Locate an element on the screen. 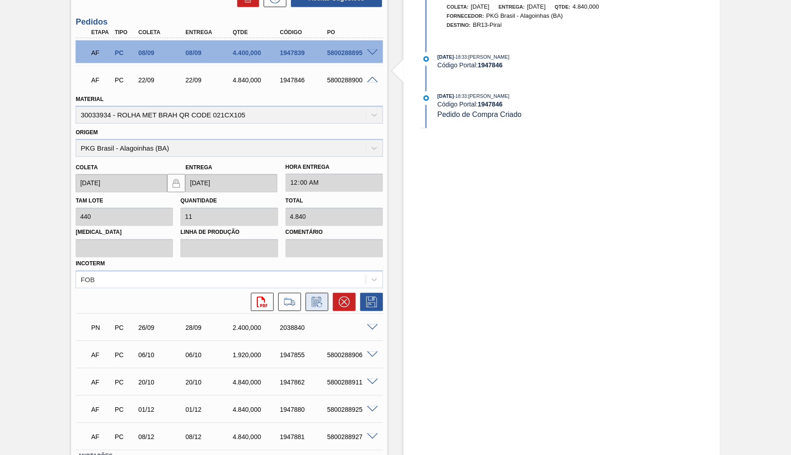 Image resolution: width=791 pixels, height=455 pixels. label: Material is located at coordinates (89, 99).